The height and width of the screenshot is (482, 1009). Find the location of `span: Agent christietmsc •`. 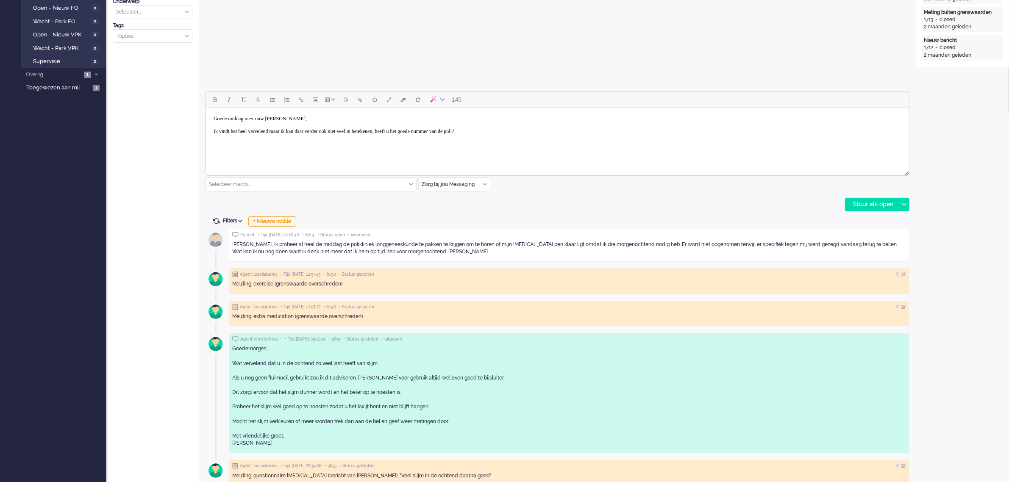

span: Agent christietmsc • is located at coordinates (261, 339).